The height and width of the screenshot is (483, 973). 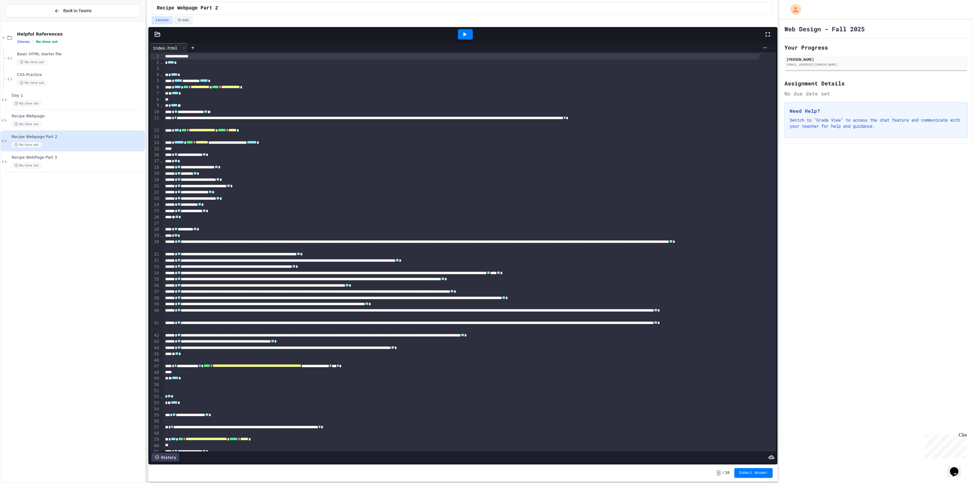 What do you see at coordinates (155, 348) in the screenshot?
I see `div: 44` at bounding box center [155, 348].